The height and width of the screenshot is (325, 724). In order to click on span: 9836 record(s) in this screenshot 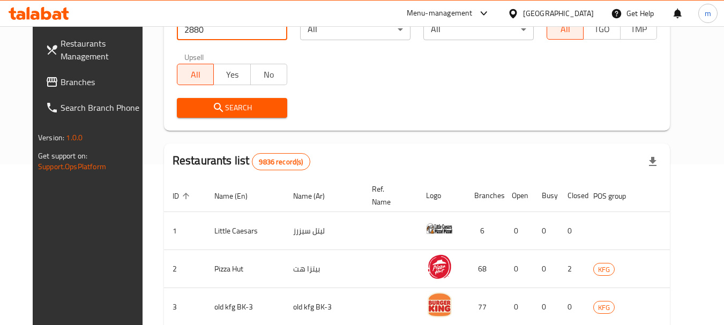, I will do `click(281, 162)`.